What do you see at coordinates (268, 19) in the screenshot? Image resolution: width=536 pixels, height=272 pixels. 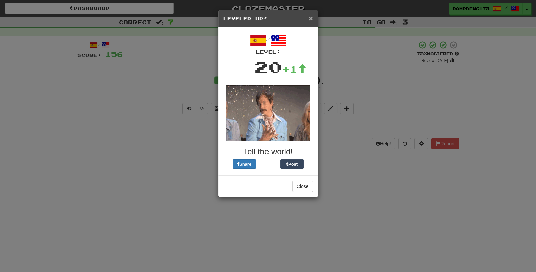 I see `h5: Leveled Up!` at bounding box center [268, 19].